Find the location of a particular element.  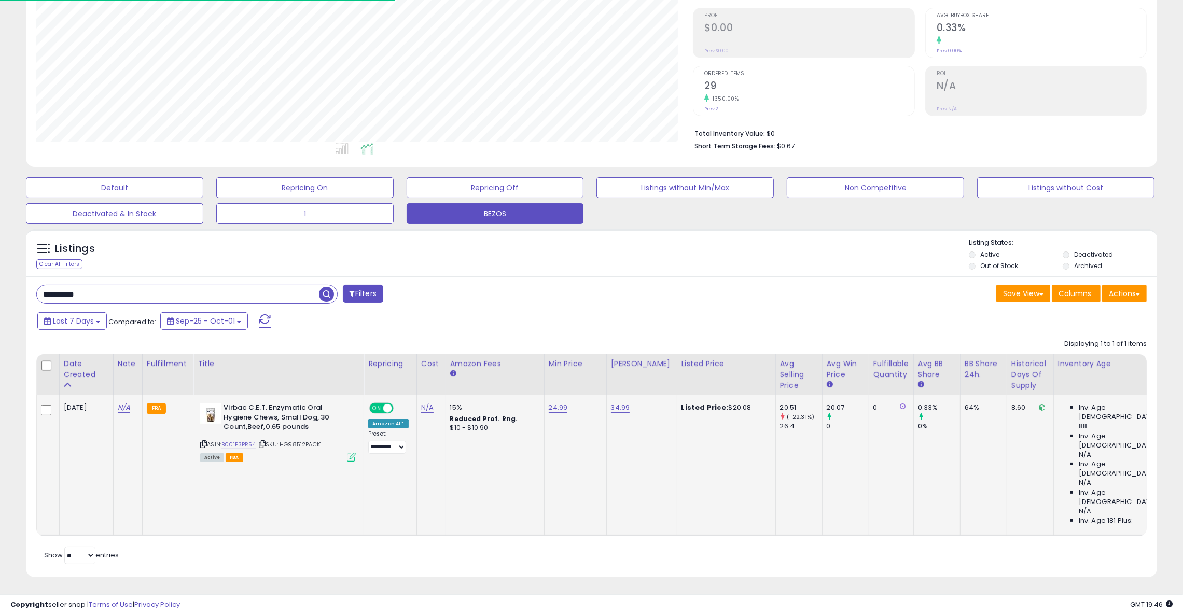

button: Listings without Min/Max is located at coordinates (685, 188).